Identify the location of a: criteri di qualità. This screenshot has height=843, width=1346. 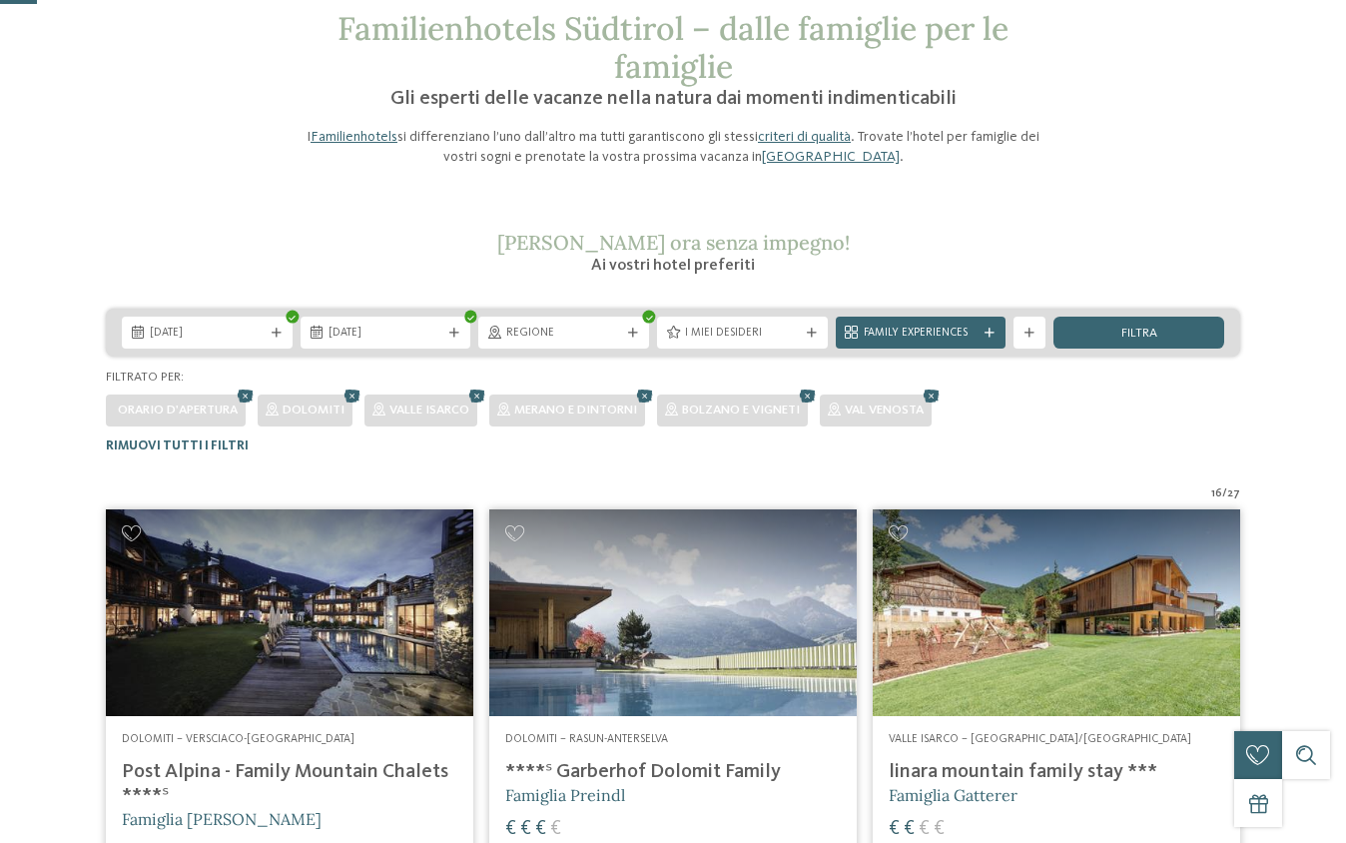
(804, 137).